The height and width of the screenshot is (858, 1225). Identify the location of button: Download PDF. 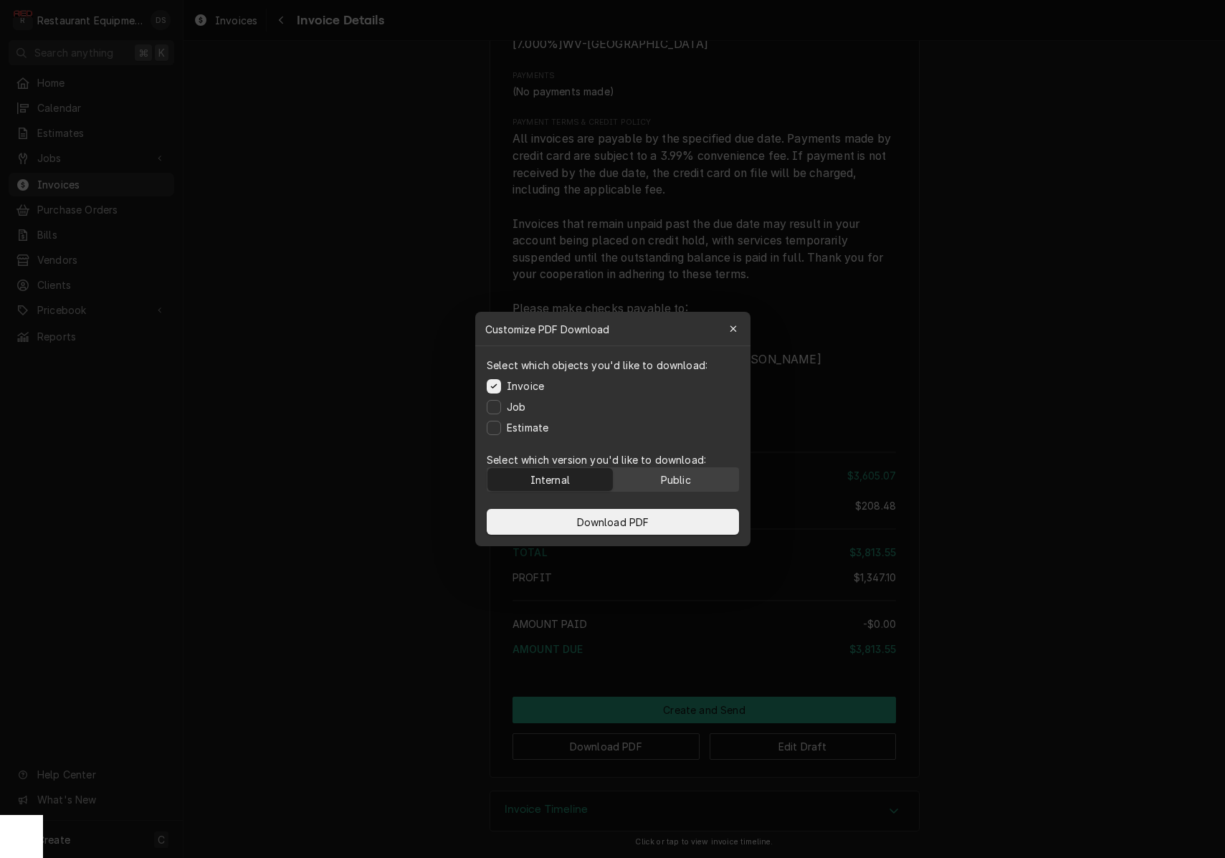
(613, 522).